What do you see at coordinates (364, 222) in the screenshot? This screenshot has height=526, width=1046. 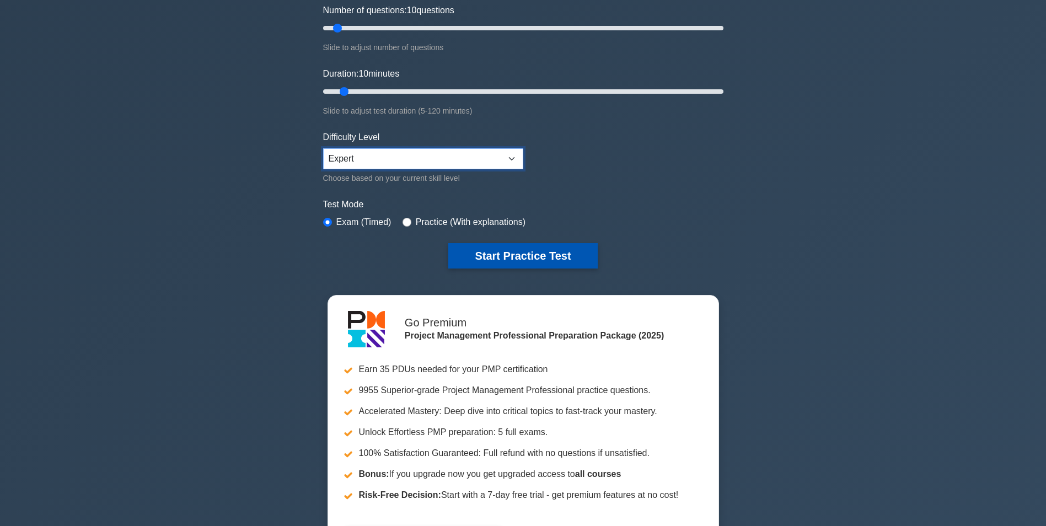 I see `label: Exam (Timed)` at bounding box center [364, 222].